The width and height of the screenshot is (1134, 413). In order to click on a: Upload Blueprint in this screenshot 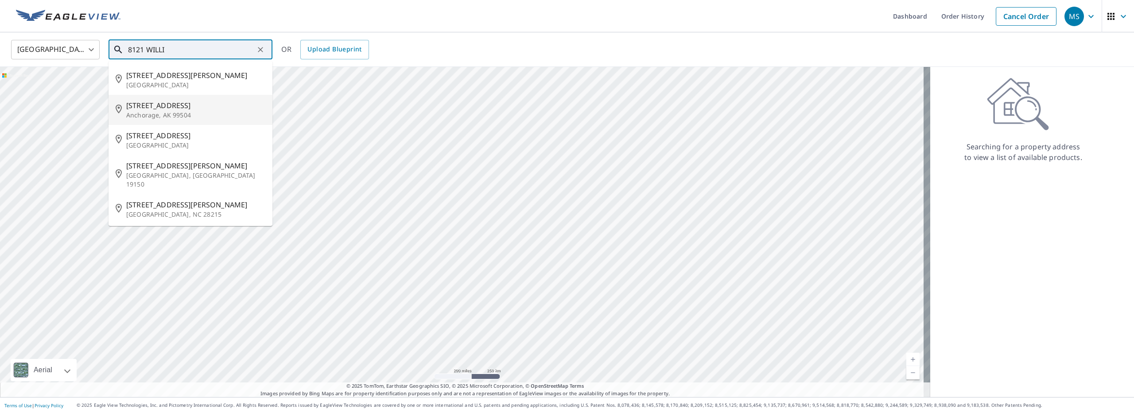, I will do `click(334, 50)`.